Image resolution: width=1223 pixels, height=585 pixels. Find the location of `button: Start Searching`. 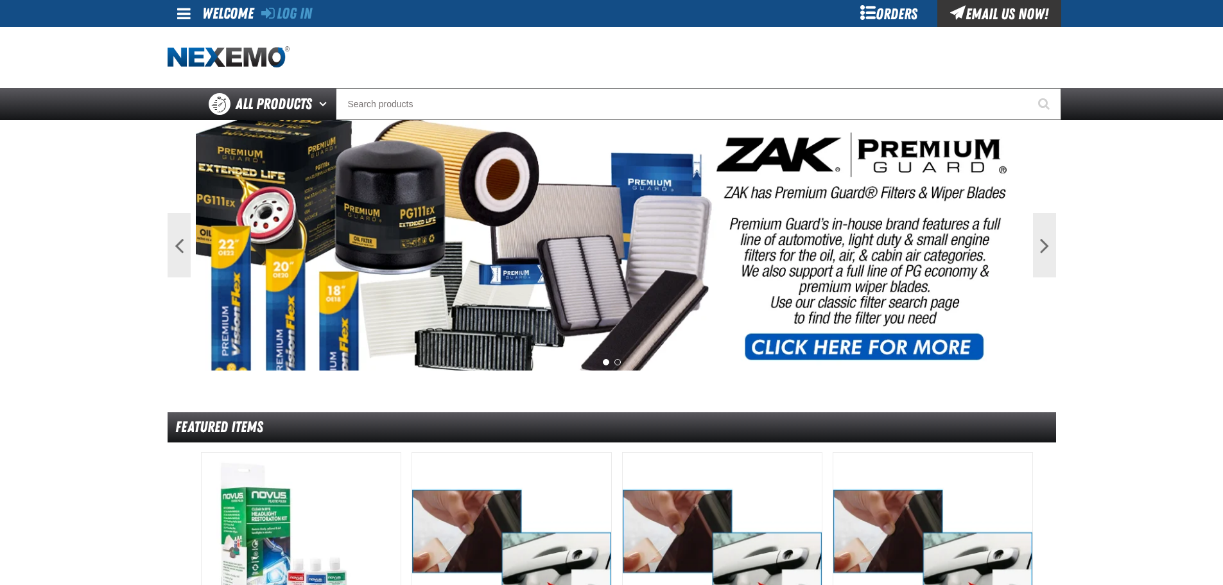

button: Start Searching is located at coordinates (1045, 104).